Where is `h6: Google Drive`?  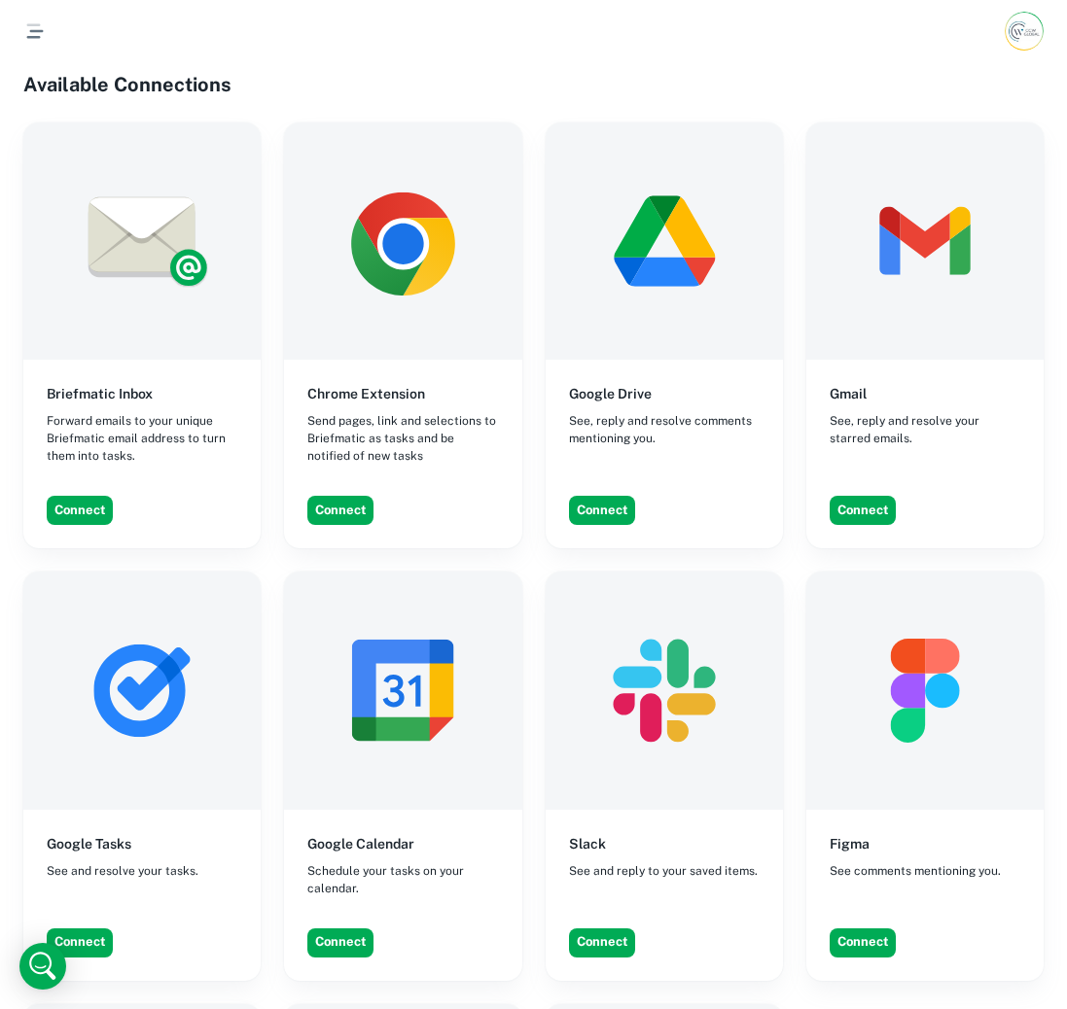
h6: Google Drive is located at coordinates (610, 394).